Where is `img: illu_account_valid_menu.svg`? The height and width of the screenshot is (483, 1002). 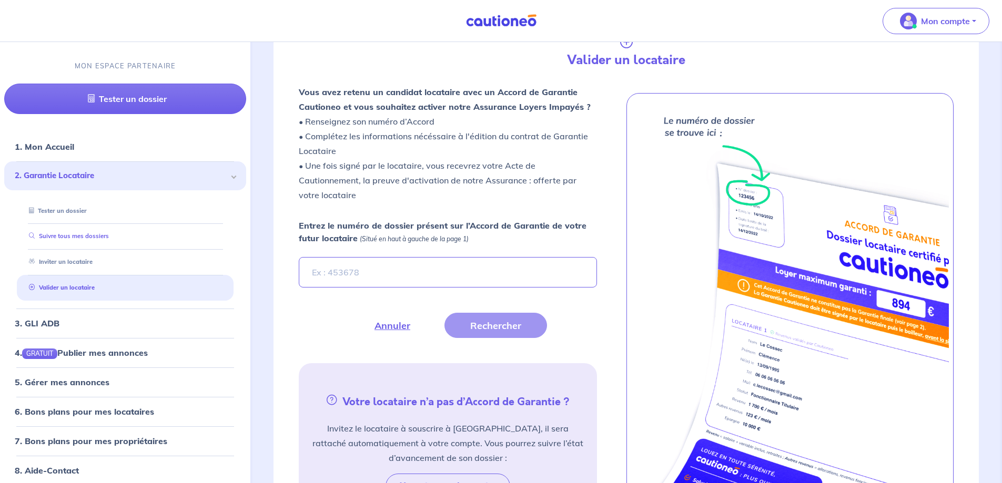
img: illu_account_valid_menu.svg is located at coordinates (908, 21).